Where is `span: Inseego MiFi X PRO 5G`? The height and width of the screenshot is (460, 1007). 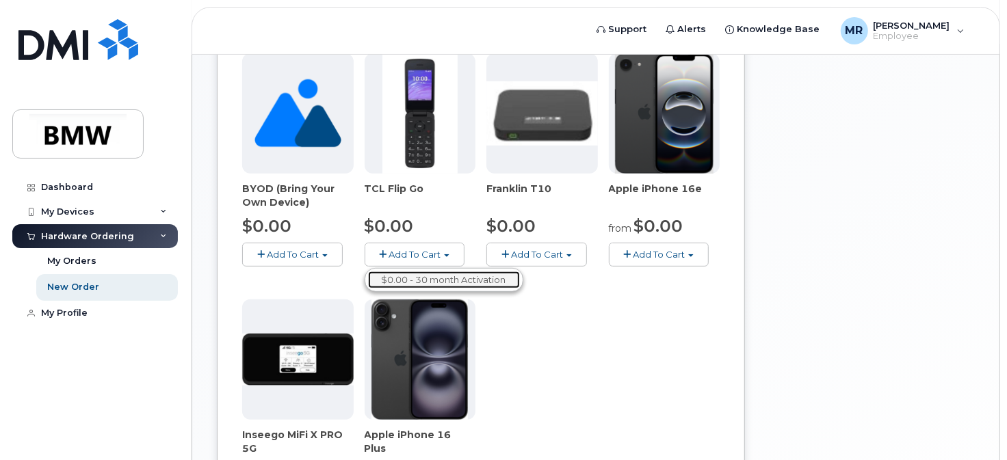 span: Inseego MiFi X PRO 5G is located at coordinates (297, 442).